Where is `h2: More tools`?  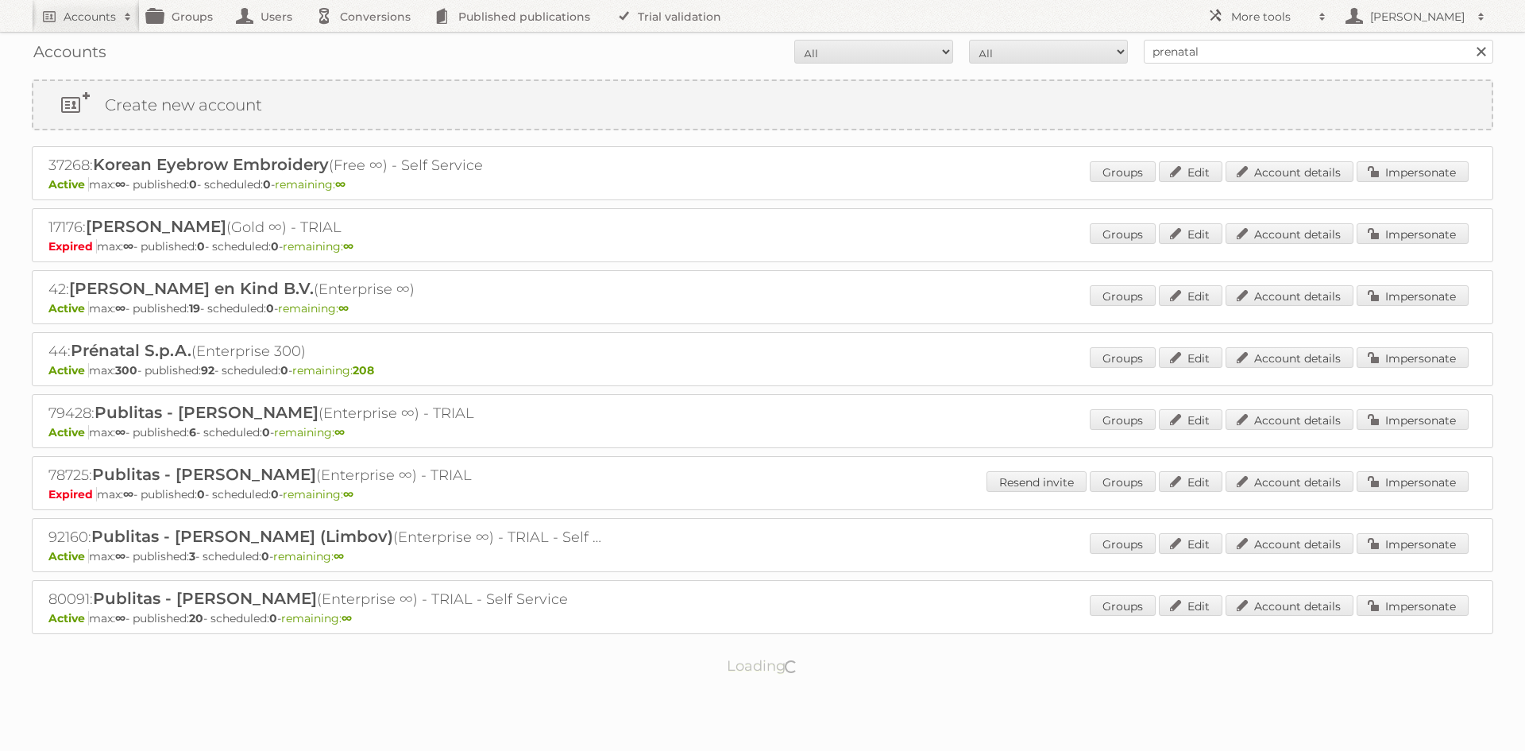
h2: More tools is located at coordinates (1271, 17).